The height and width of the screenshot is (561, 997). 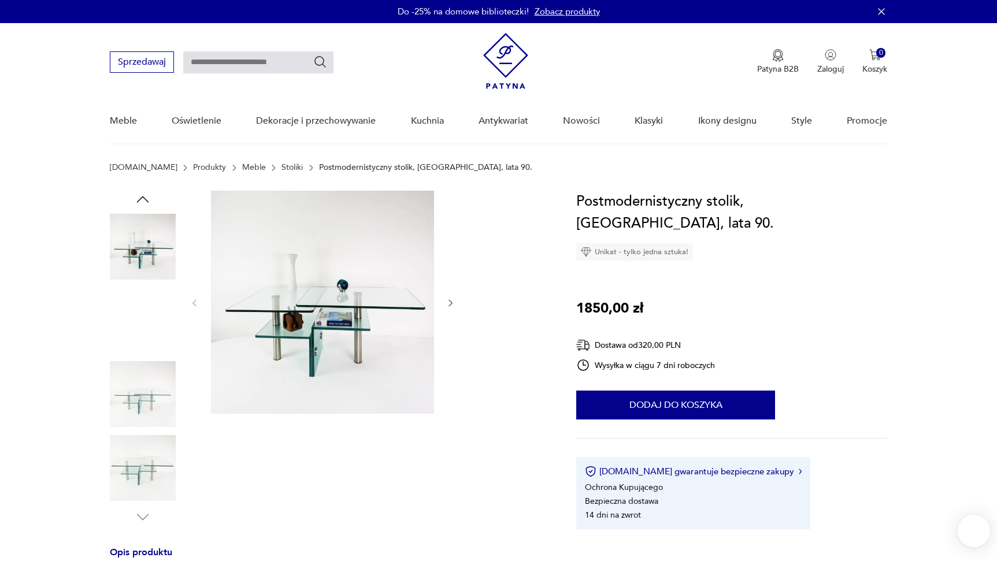 What do you see at coordinates (613, 515) in the screenshot?
I see `li: 14 dni na zwrot` at bounding box center [613, 515].